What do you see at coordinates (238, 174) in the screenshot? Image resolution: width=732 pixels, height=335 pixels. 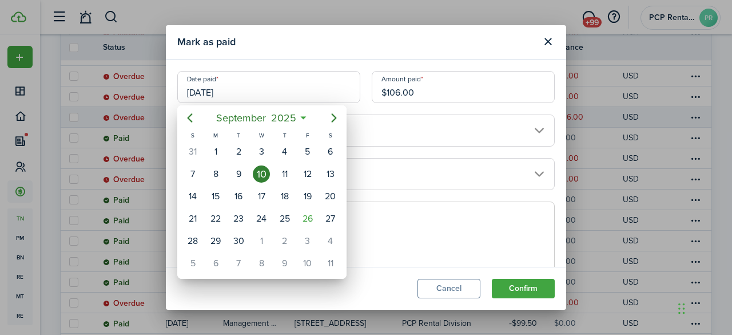 I see `div: Tuesday, September 9, 2025` at bounding box center [238, 174].